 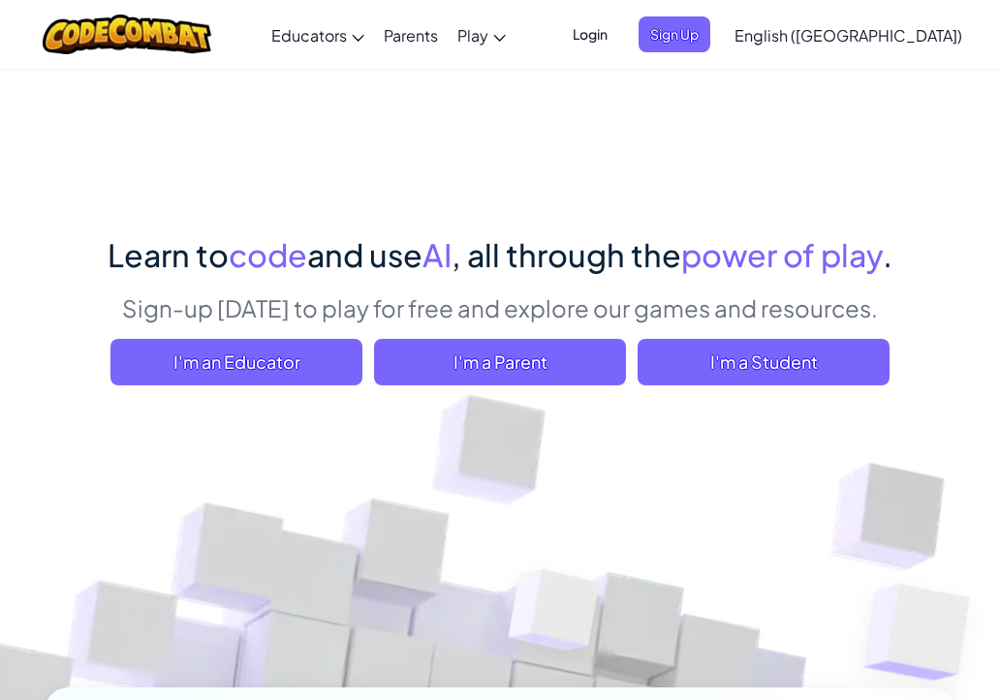 What do you see at coordinates (763, 362) in the screenshot?
I see `span: I'm a Student` at bounding box center [763, 362].